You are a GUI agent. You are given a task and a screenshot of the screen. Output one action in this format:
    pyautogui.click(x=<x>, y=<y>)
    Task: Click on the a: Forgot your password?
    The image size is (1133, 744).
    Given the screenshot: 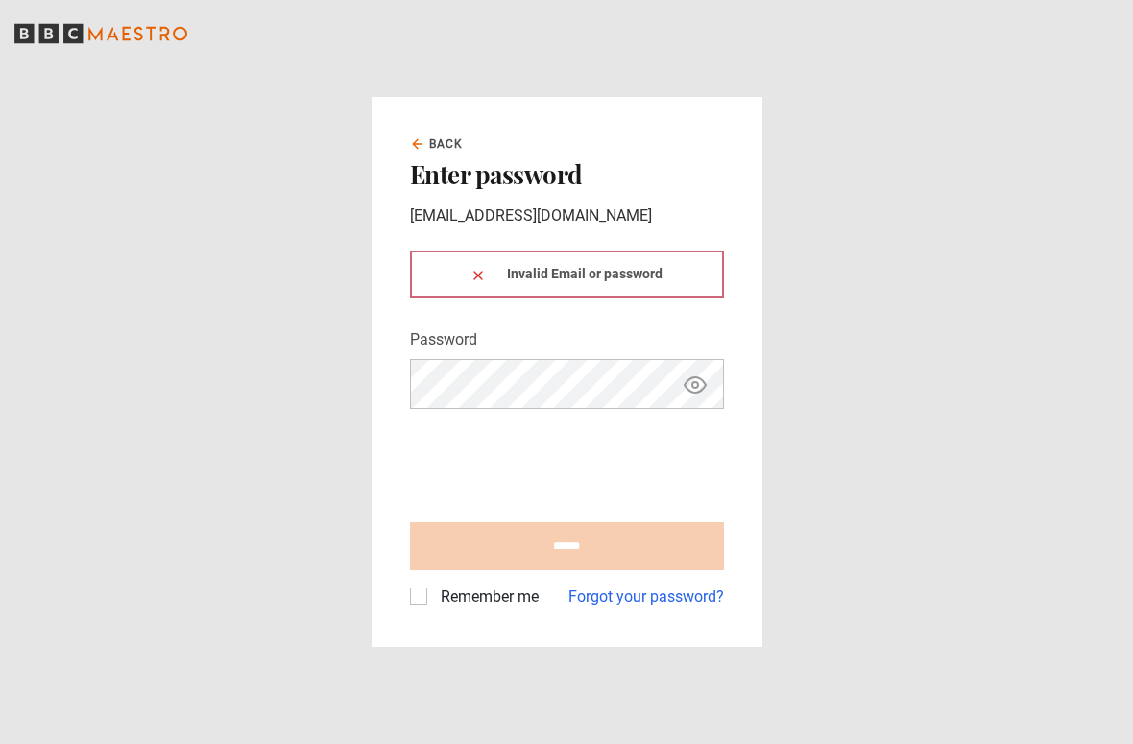 What is the action you would take?
    pyautogui.click(x=646, y=597)
    